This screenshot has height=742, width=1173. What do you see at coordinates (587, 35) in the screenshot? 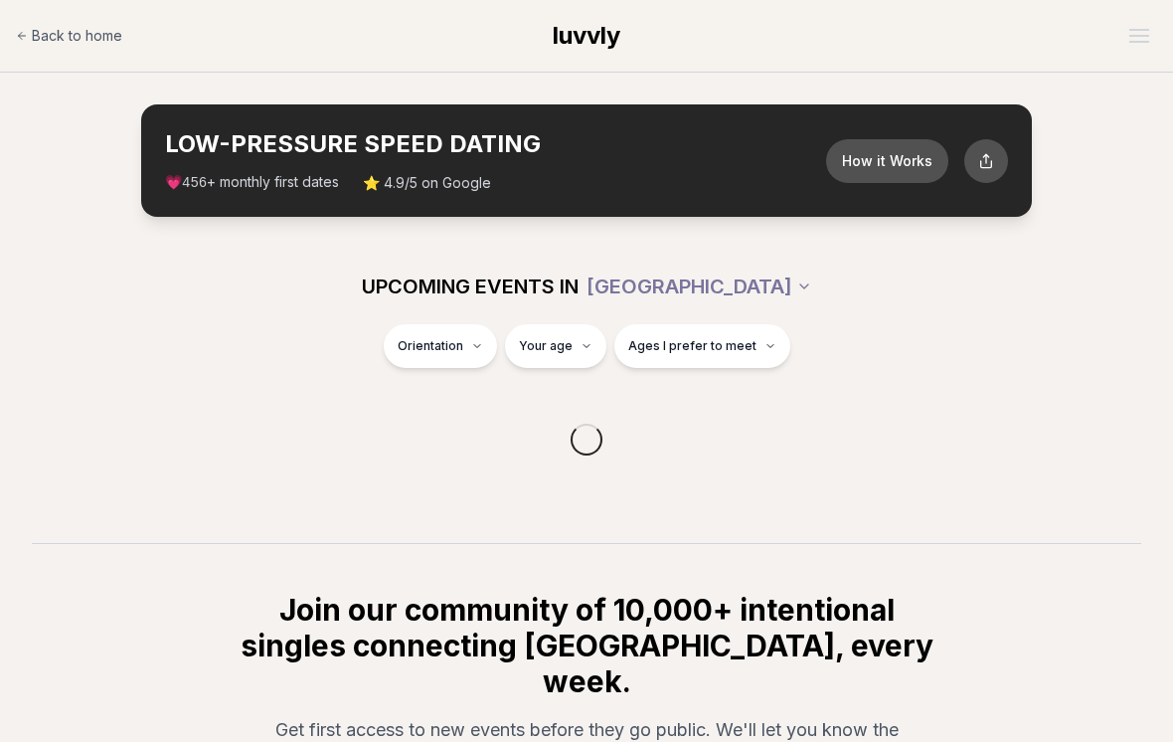
I see `span: luvvly` at bounding box center [587, 35].